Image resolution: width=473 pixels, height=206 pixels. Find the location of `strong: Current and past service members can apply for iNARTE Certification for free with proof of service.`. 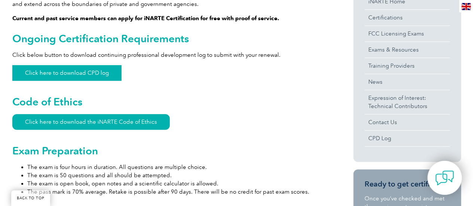

strong: Current and past service members can apply for iNARTE Certification for free with proof of service. is located at coordinates (146, 18).